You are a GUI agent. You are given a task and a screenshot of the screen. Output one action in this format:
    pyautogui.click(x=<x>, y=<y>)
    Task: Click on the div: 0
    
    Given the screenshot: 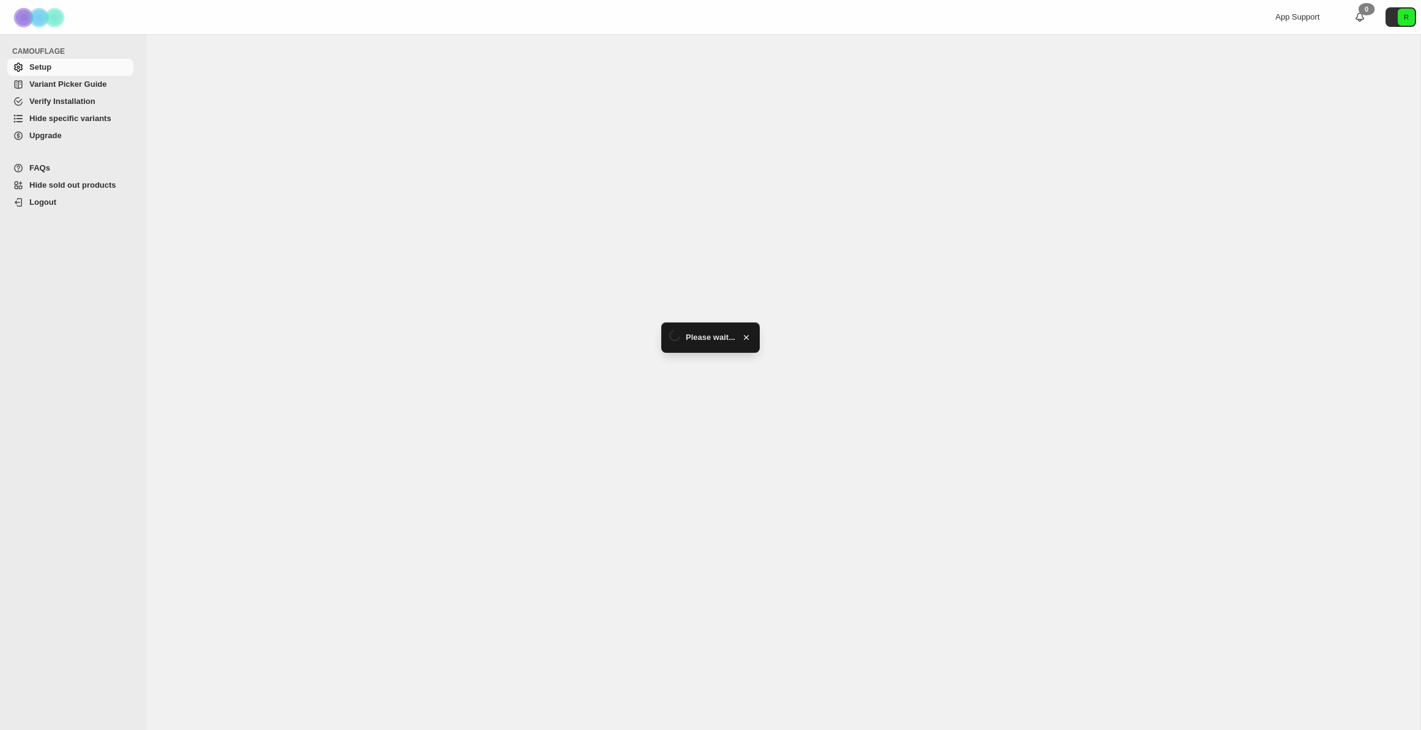 What is the action you would take?
    pyautogui.click(x=1366, y=9)
    